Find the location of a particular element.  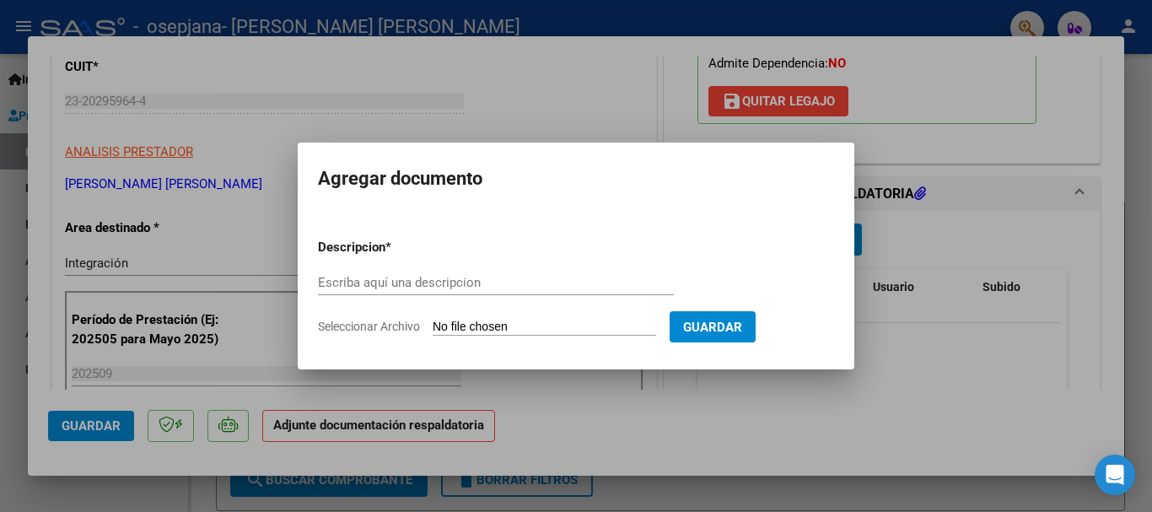

div: Open Intercom Messenger is located at coordinates (1115, 475).